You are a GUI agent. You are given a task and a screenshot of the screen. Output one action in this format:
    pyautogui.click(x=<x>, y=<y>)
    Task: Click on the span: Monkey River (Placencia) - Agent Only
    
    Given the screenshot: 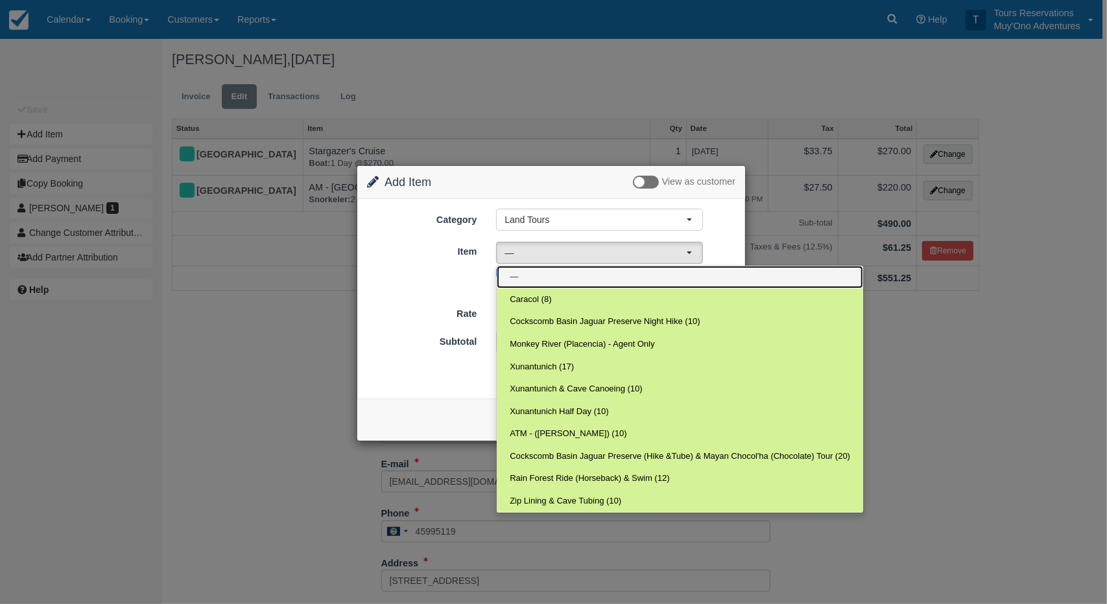 What is the action you would take?
    pyautogui.click(x=582, y=344)
    